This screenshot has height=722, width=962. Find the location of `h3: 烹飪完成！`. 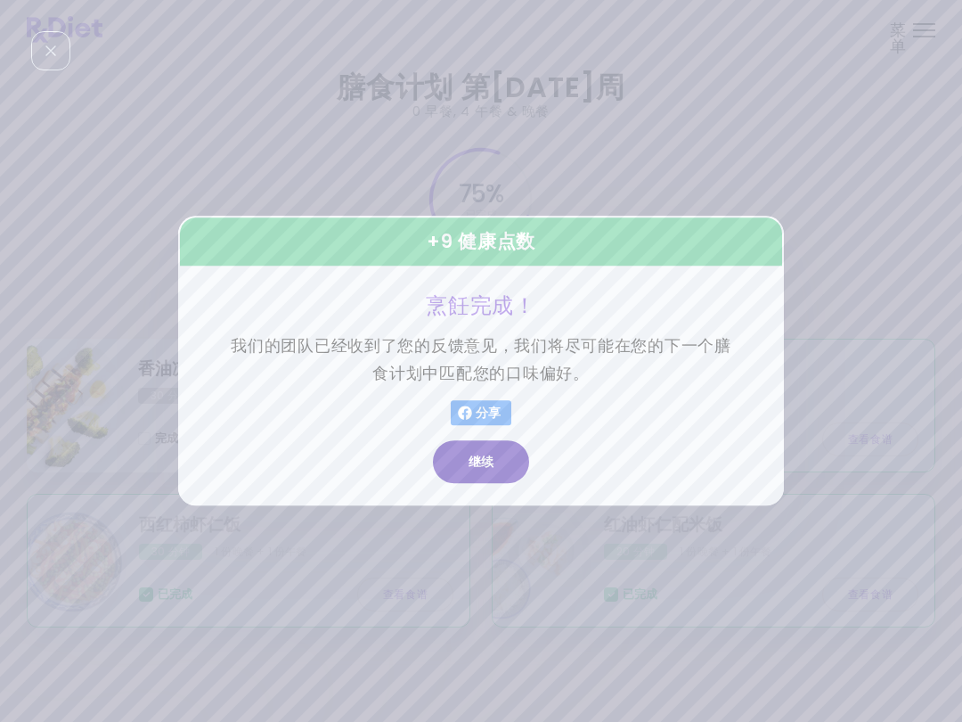

h3: 烹飪完成！ is located at coordinates (481, 305).